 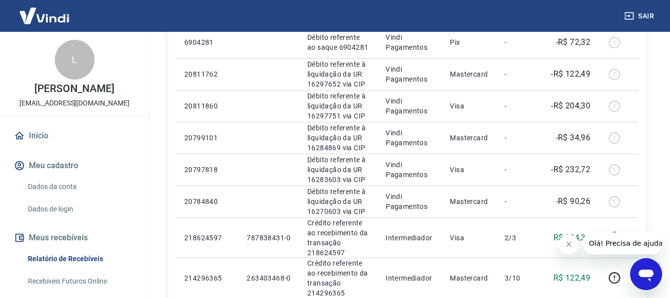 I want to click on p: -R$ 90,26, so click(x=573, y=202).